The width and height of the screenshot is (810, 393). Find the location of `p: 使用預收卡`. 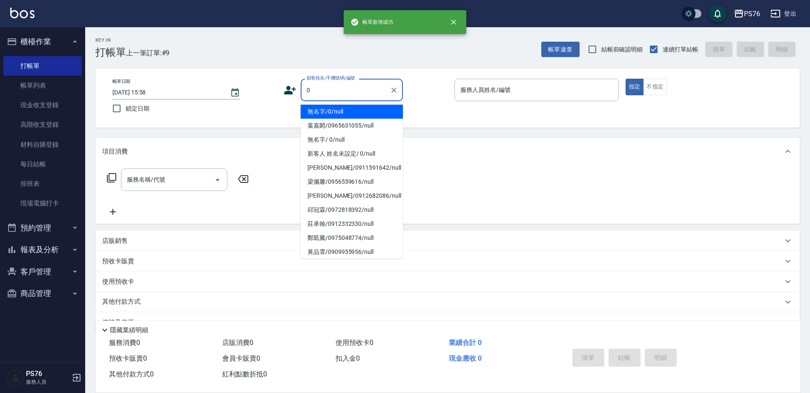

p: 使用預收卡 is located at coordinates (118, 282).